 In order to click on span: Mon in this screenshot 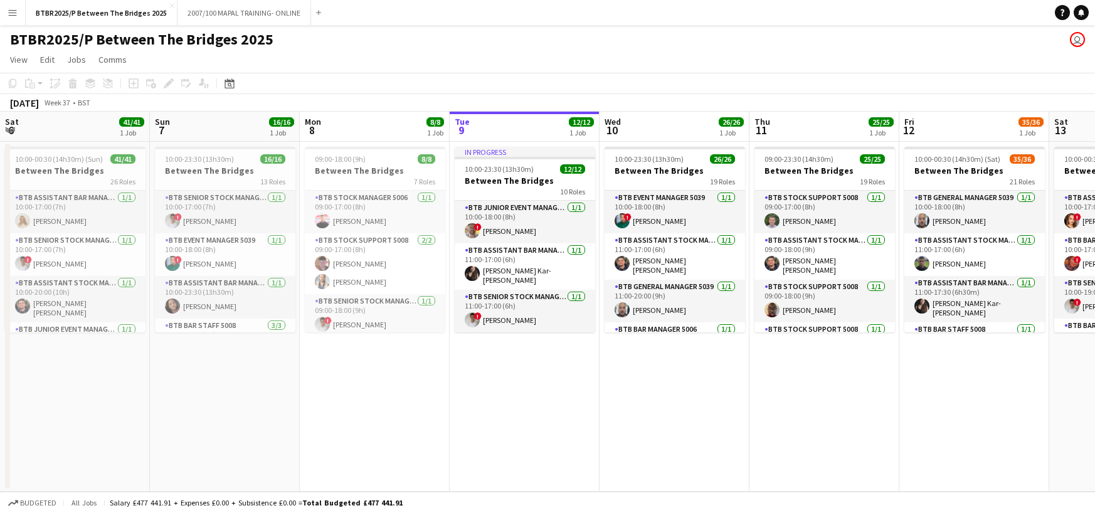, I will do `click(313, 122)`.